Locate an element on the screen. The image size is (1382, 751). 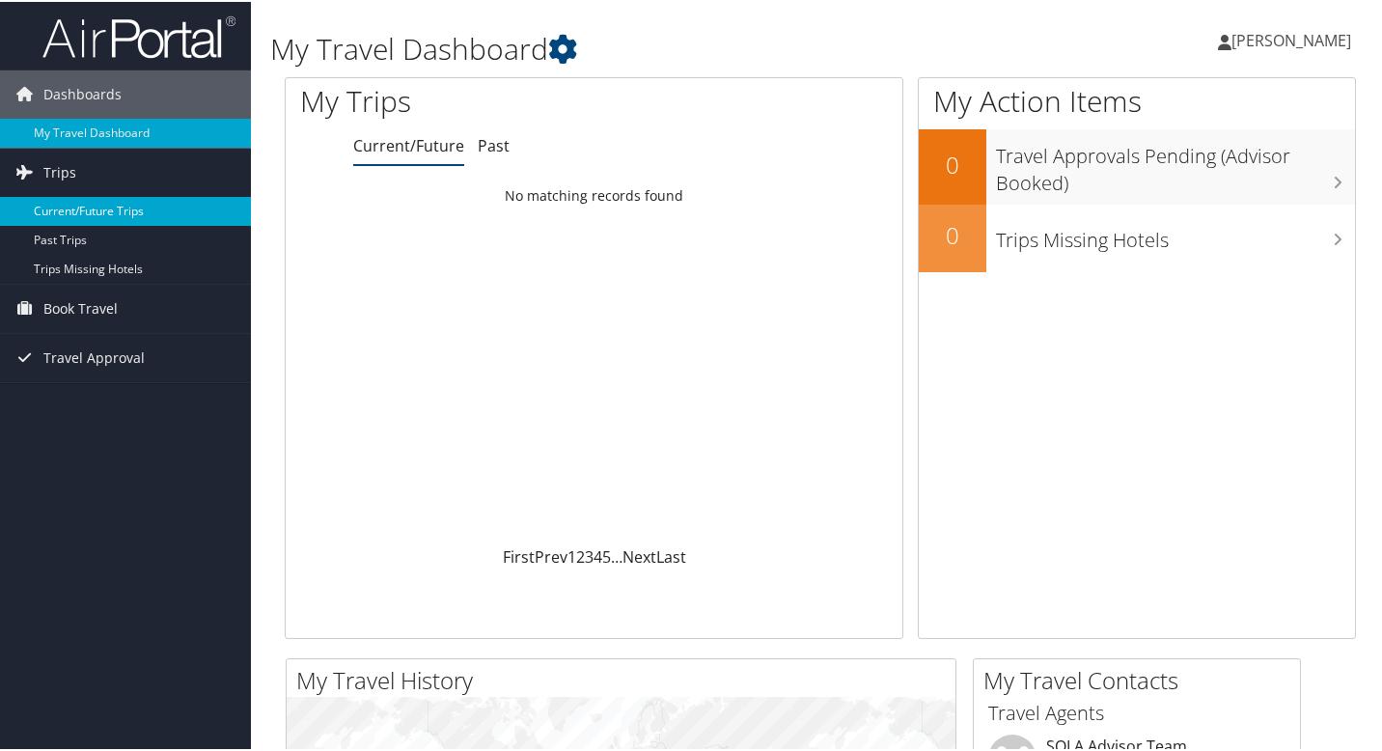
a: First is located at coordinates (518, 555).